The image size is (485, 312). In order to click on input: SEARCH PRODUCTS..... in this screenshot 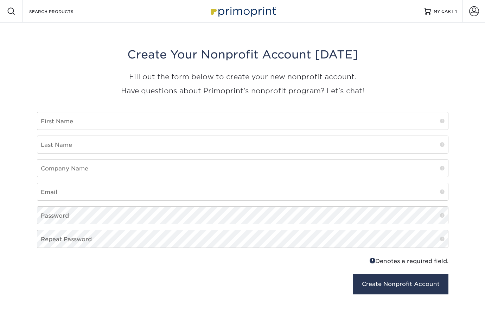, I will do `click(63, 11)`.